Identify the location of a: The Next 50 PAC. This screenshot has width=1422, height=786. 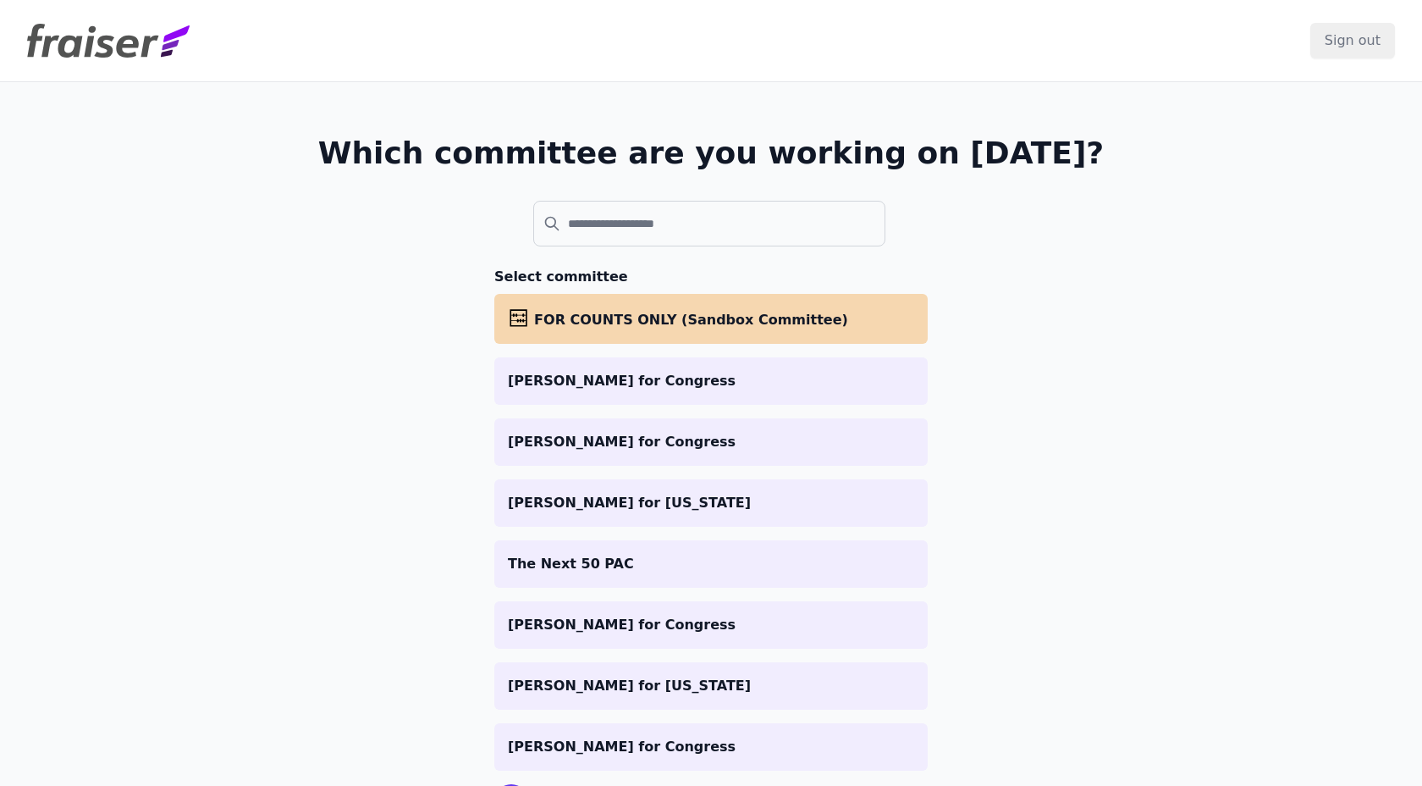
(711, 564).